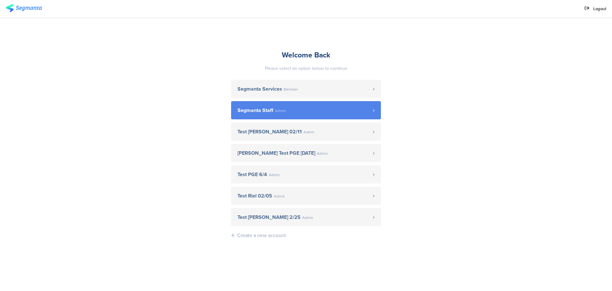  Describe the element at coordinates (255, 196) in the screenshot. I see `span: Test Riel 02/05` at that location.